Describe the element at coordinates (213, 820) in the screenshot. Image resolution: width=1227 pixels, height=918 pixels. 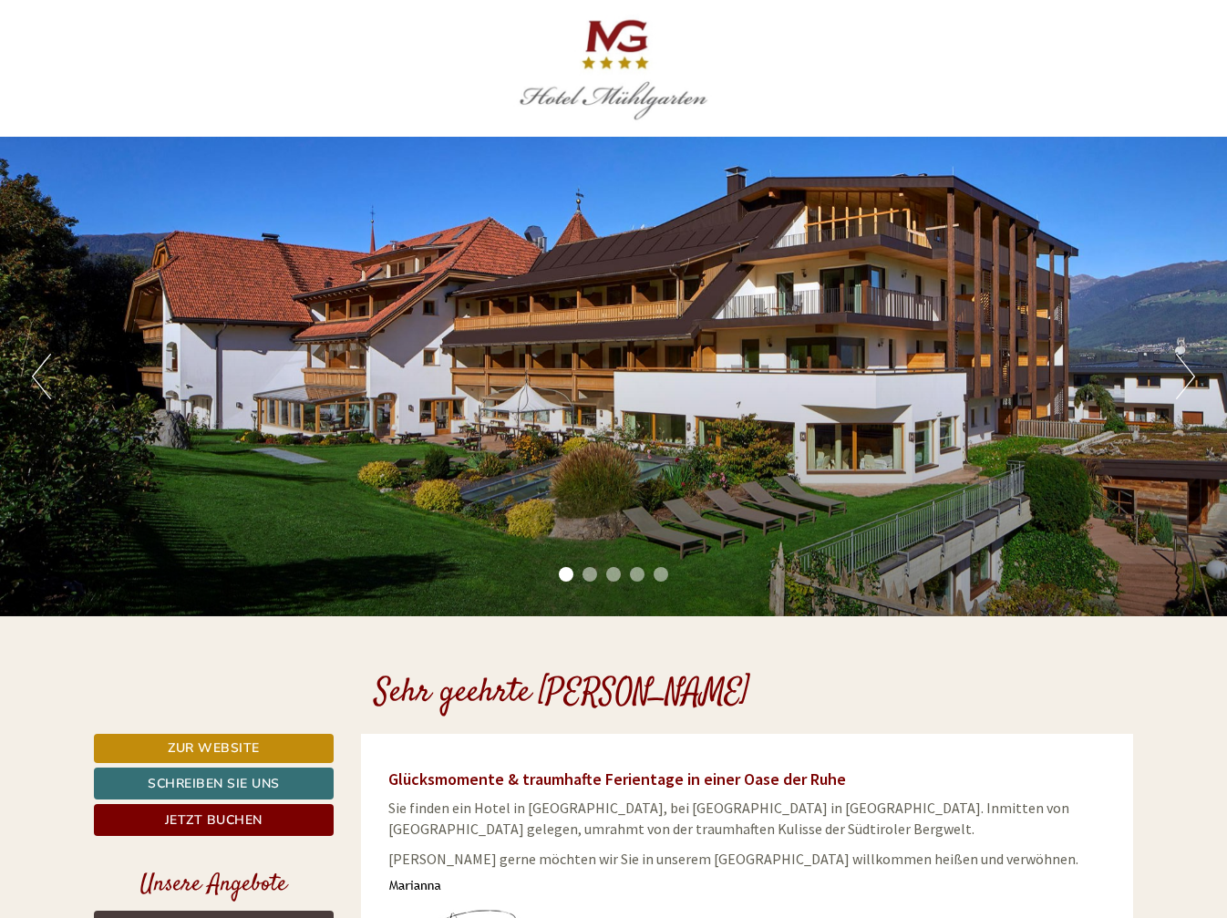
I see `a: Jetzt buchen` at that location.